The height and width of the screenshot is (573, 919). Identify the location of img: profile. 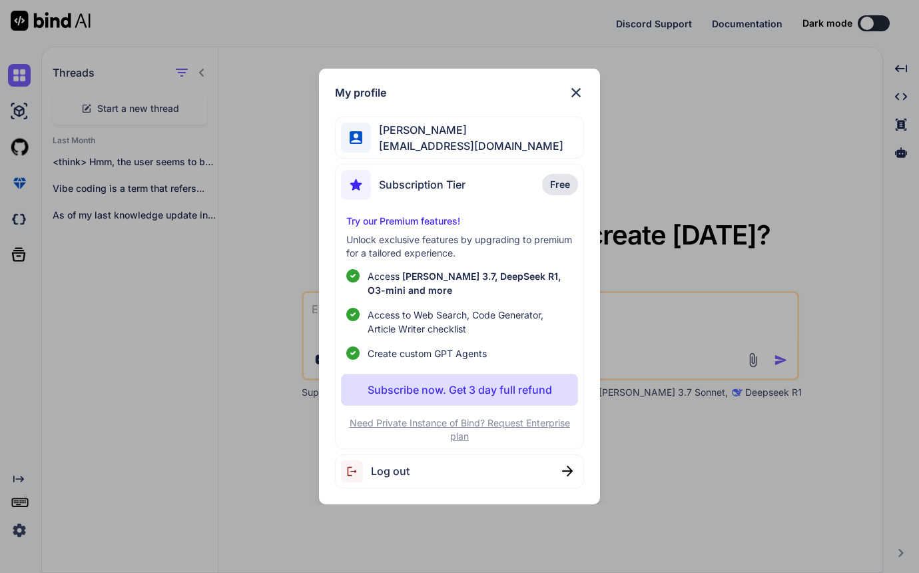
(356, 137).